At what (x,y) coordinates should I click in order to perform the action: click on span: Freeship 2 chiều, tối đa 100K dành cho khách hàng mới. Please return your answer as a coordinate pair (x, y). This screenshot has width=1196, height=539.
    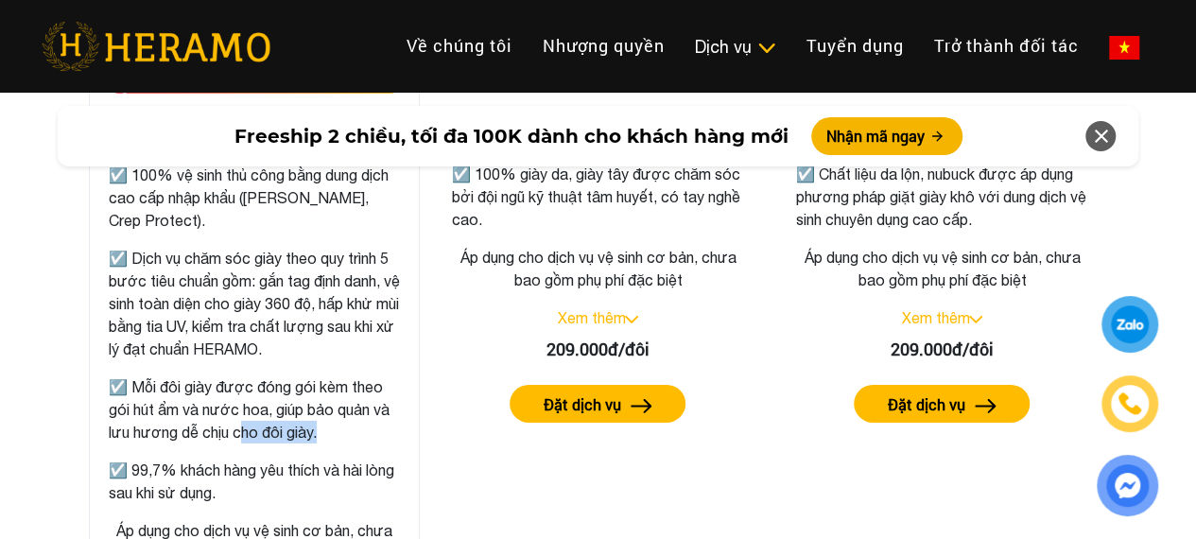
    Looking at the image, I should click on (512, 136).